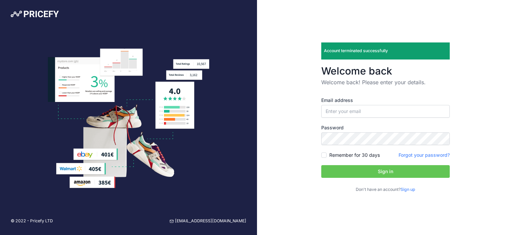 This screenshot has width=514, height=235. I want to click on p: Don't have an account?, so click(386, 190).